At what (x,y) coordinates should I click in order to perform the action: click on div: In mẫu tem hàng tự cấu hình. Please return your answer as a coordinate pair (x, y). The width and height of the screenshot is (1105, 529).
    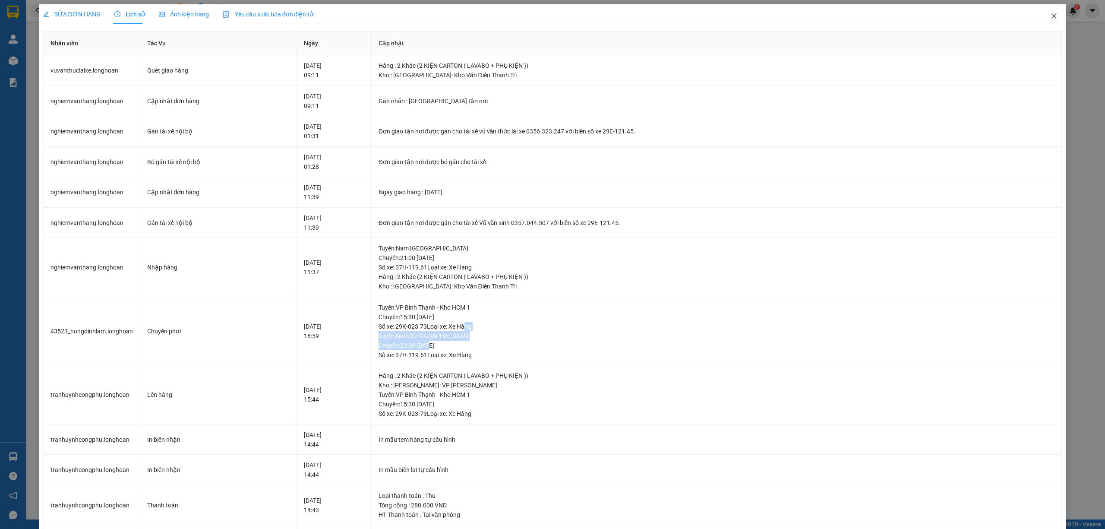
    Looking at the image, I should click on (717, 439).